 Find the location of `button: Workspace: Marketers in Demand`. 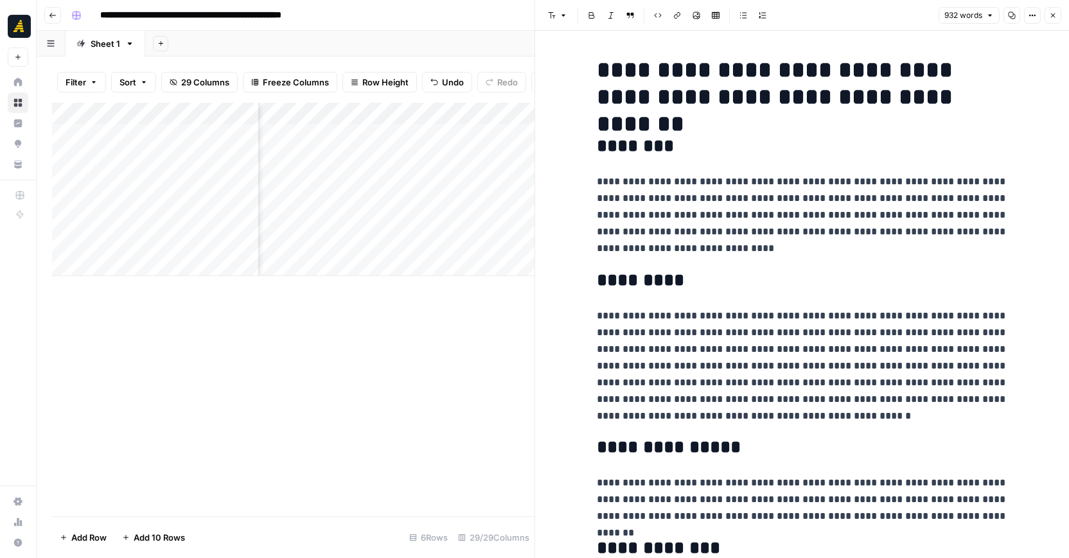

button: Workspace: Marketers in Demand is located at coordinates (18, 26).